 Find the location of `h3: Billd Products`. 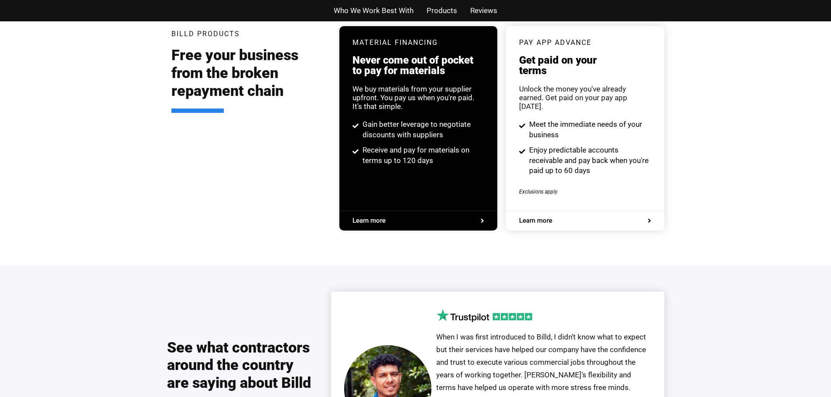

h3: Billd Products is located at coordinates (205, 34).